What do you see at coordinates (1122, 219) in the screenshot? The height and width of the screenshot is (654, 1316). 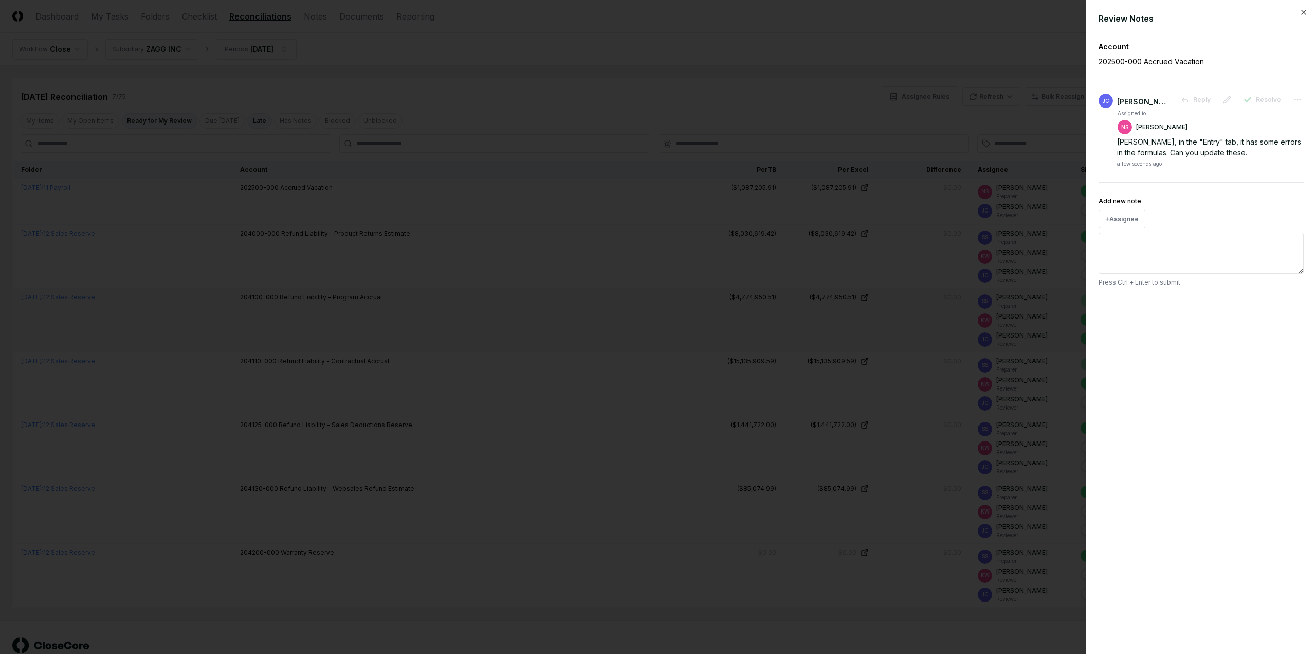 I see `button: +Assignee` at bounding box center [1122, 219].